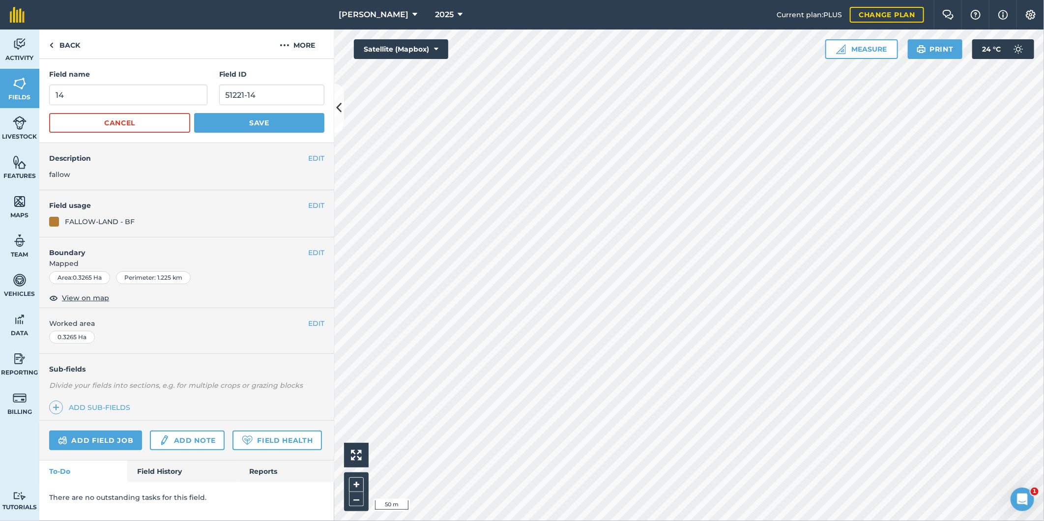  I want to click on button: View on map, so click(79, 298).